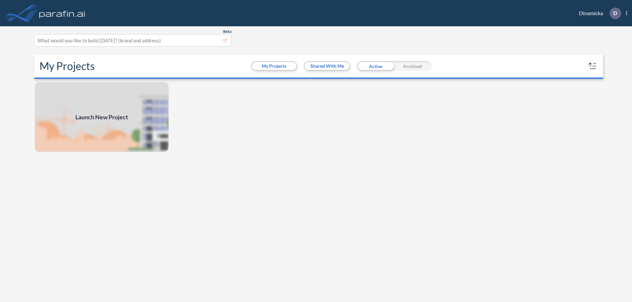 This screenshot has width=632, height=302. Describe the element at coordinates (592, 66) in the screenshot. I see `button: sort` at that location.